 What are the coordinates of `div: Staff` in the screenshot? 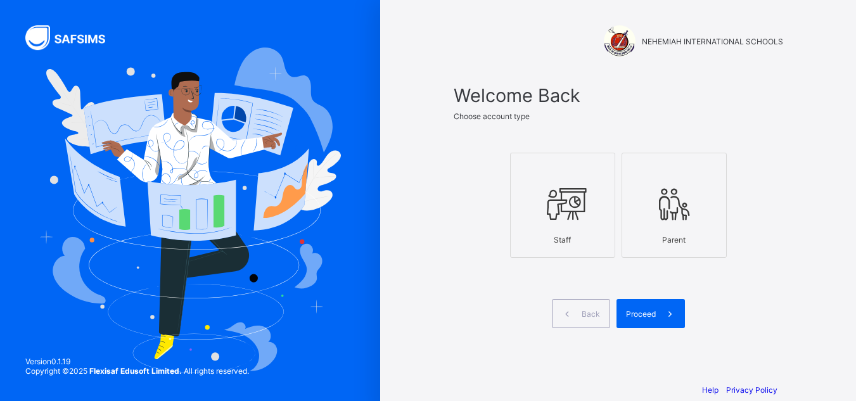 It's located at (562, 239).